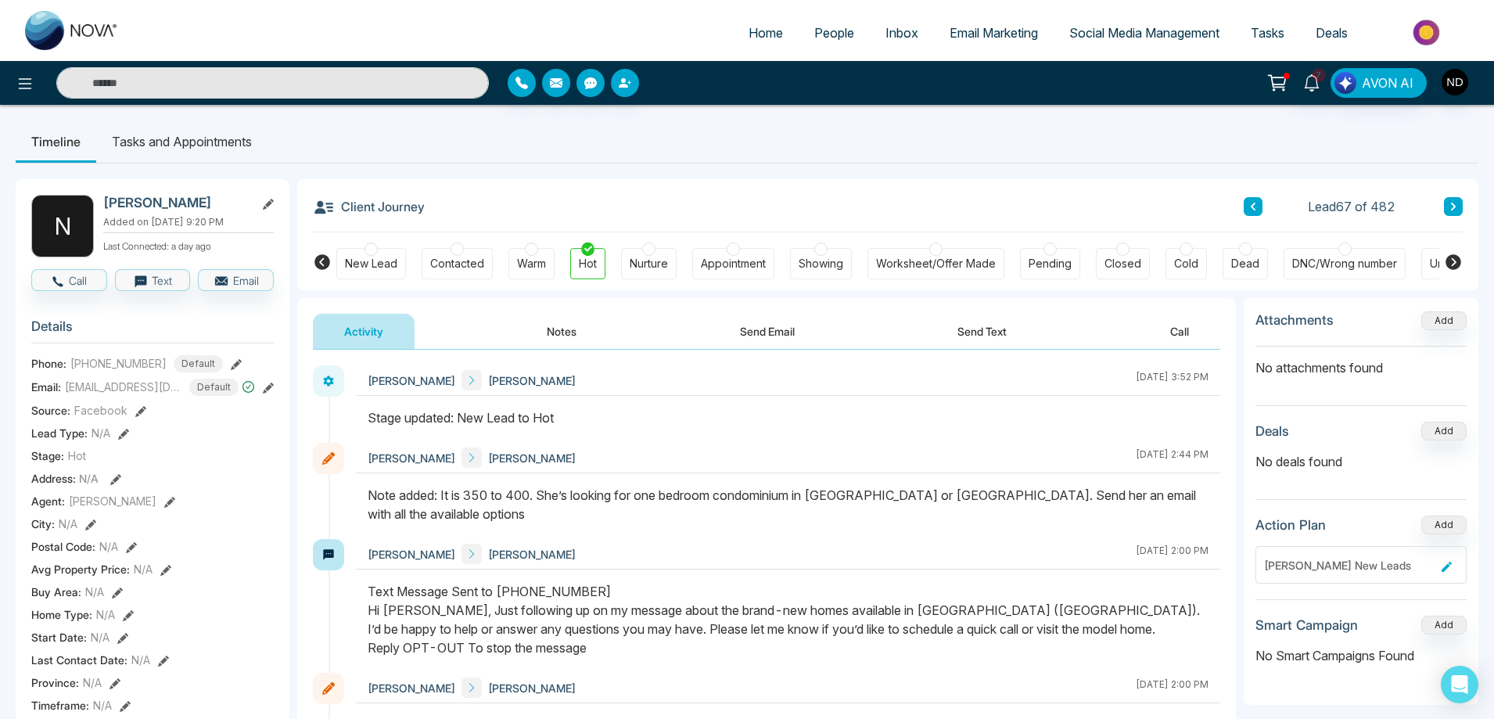 This screenshot has width=1494, height=719. I want to click on img: Market-place.gif, so click(1427, 32).